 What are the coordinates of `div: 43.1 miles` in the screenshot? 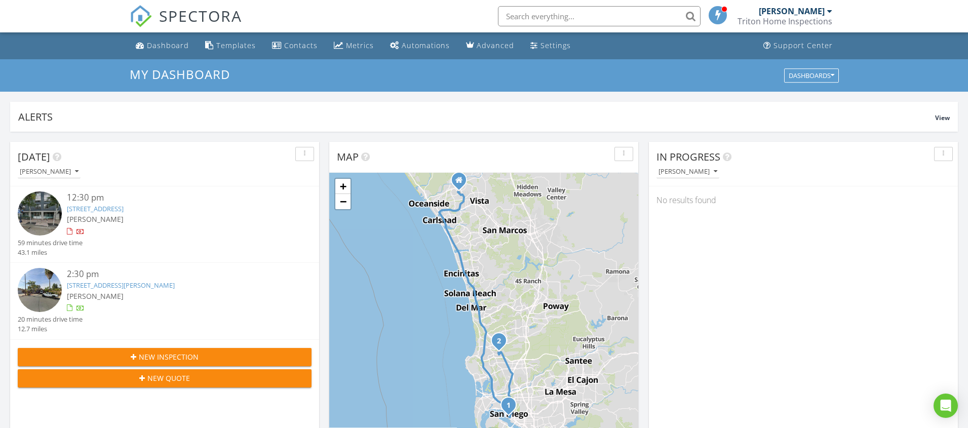 It's located at (50, 252).